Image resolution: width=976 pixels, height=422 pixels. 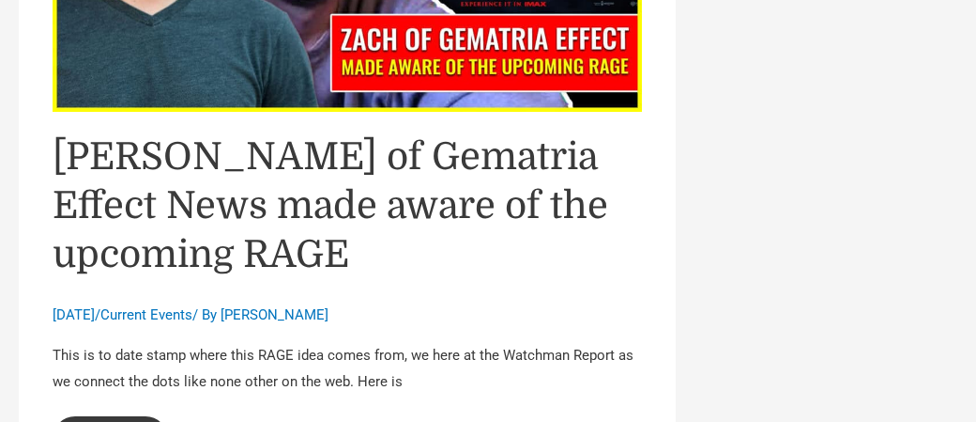 What do you see at coordinates (146, 314) in the screenshot?
I see `a: Current Events` at bounding box center [146, 314].